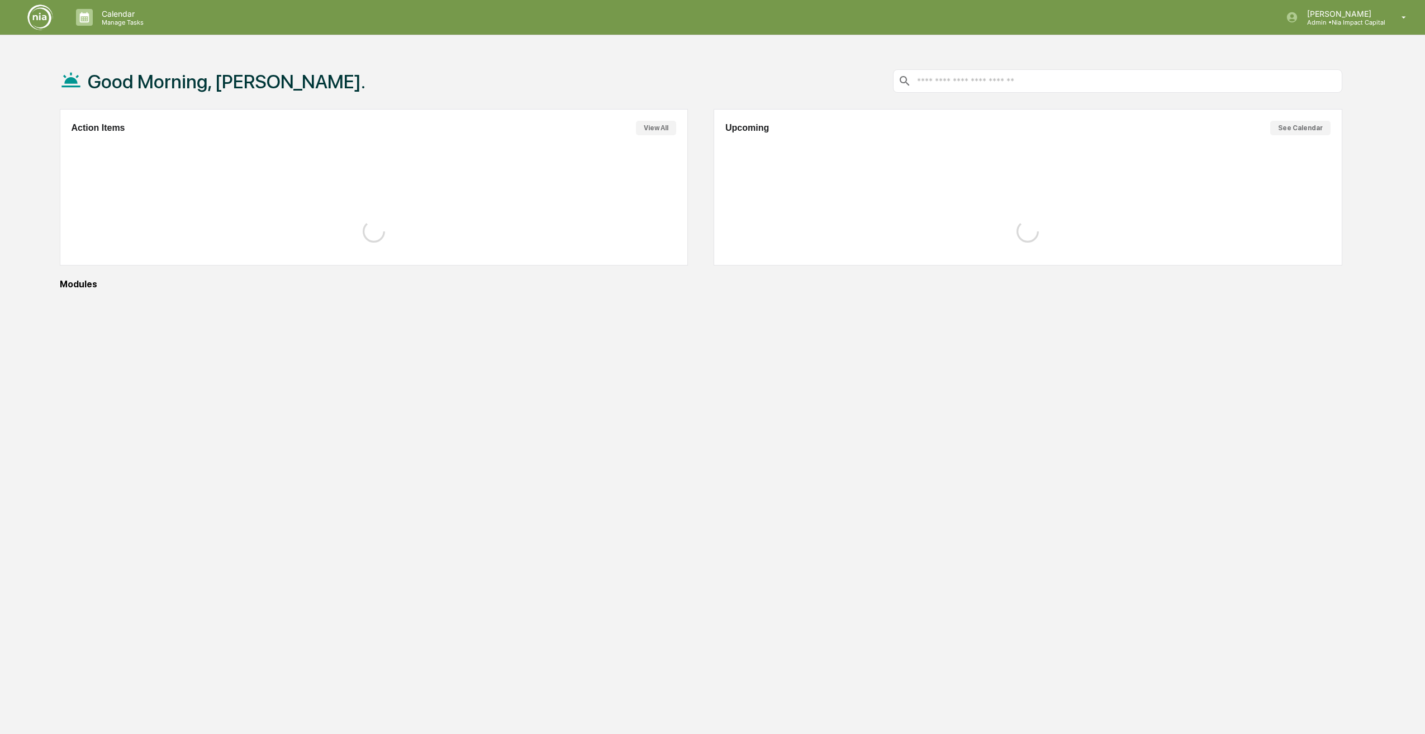 The image size is (1425, 734). I want to click on img: logo, so click(40, 17).